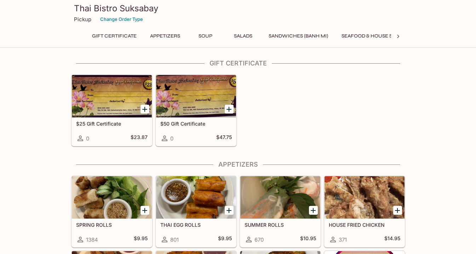  What do you see at coordinates (112, 110) in the screenshot?
I see `a: $25 Gift Certificate0$23.87` at bounding box center [112, 110].